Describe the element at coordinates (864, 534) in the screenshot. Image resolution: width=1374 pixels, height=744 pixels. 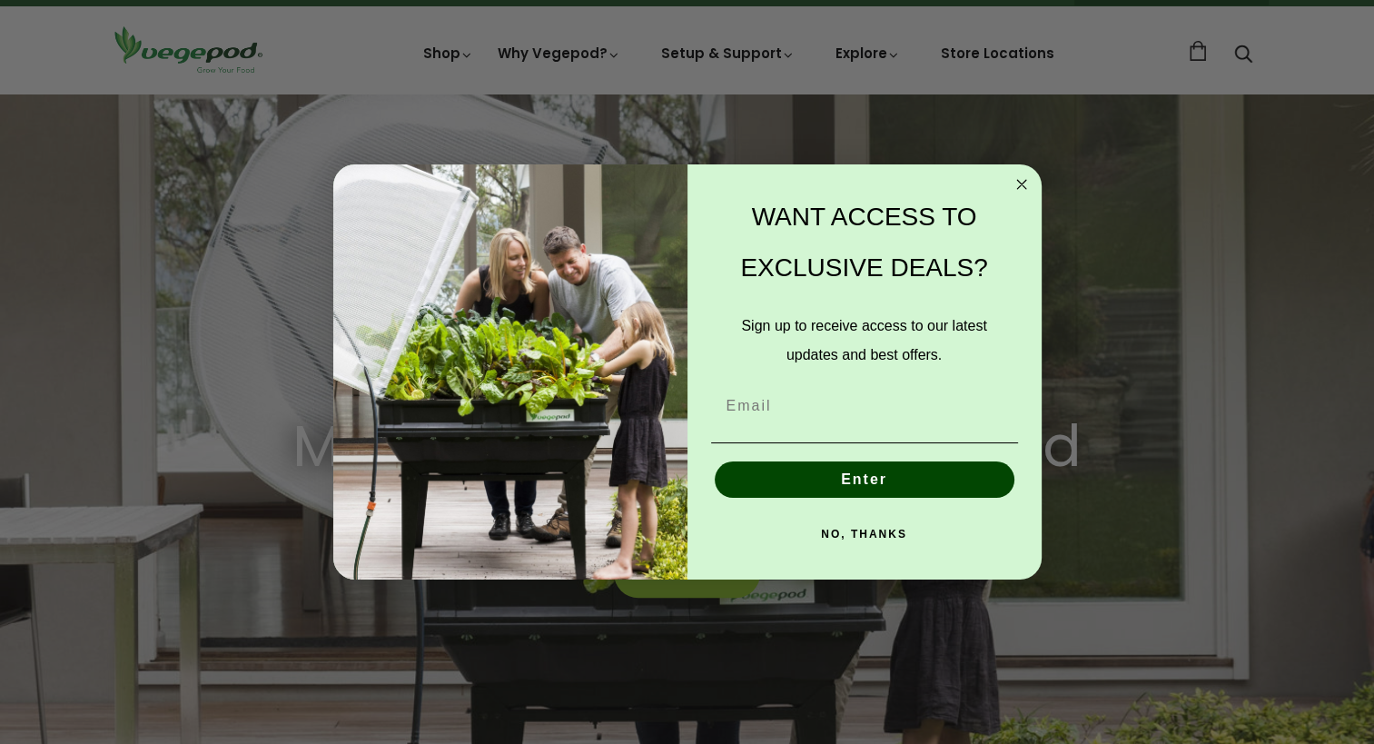
I see `button: NO, THANKS` at that location.